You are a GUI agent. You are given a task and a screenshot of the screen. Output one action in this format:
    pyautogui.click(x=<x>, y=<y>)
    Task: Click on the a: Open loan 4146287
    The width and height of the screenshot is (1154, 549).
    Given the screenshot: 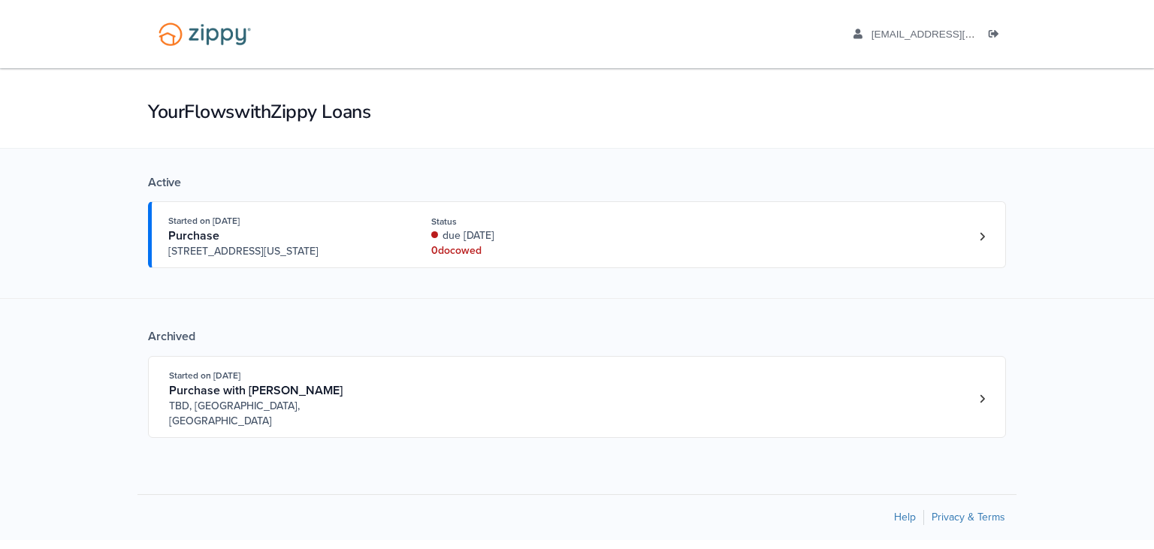 What is the action you would take?
    pyautogui.click(x=577, y=397)
    